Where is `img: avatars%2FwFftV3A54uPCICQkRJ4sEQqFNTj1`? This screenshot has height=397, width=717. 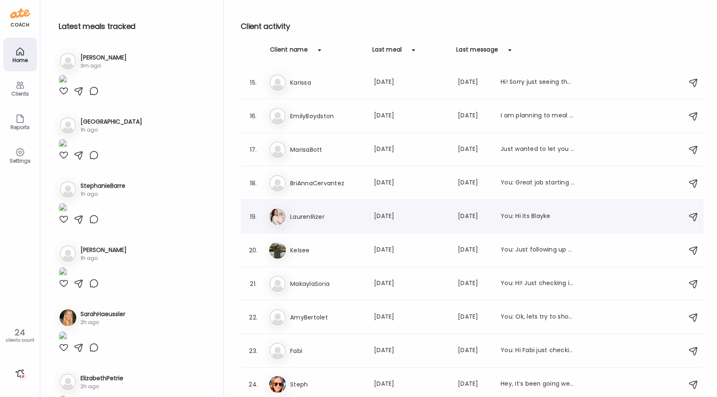
img: avatars%2FwFftV3A54uPCICQkRJ4sEQqFNTj1 is located at coordinates (278, 384).